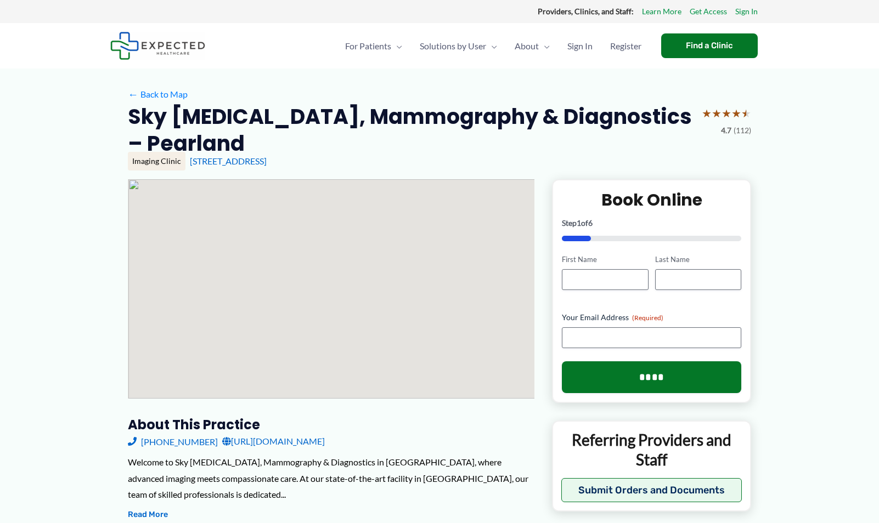 This screenshot has height=523, width=879. I want to click on div: Imaging Clinic, so click(156, 161).